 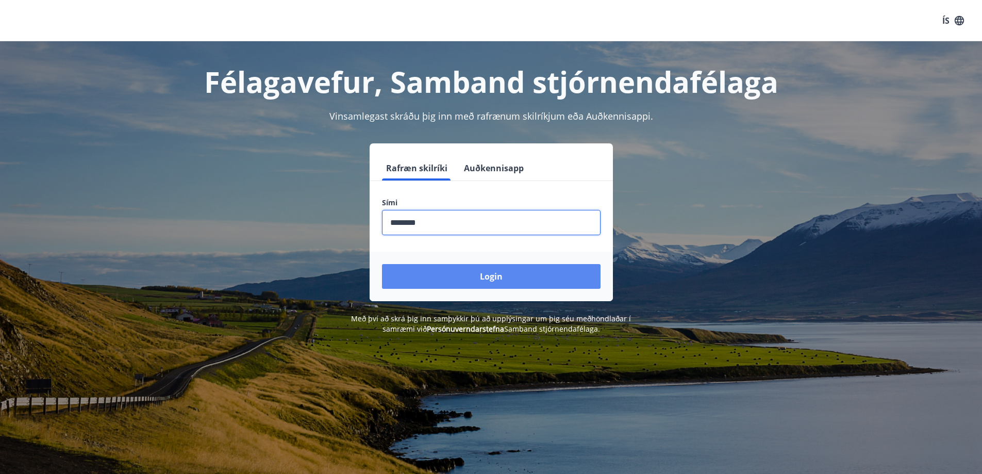 What do you see at coordinates (491, 203) in the screenshot?
I see `label: Sími` at bounding box center [491, 203].